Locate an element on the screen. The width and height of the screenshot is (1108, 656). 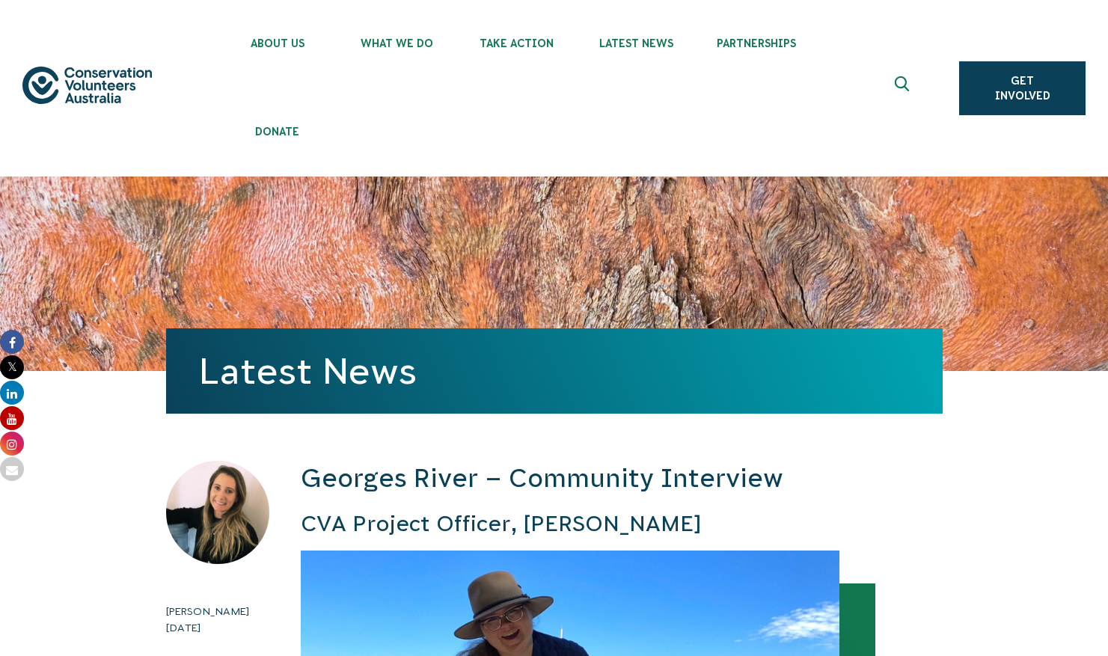
a: Get Involved is located at coordinates (1022, 88).